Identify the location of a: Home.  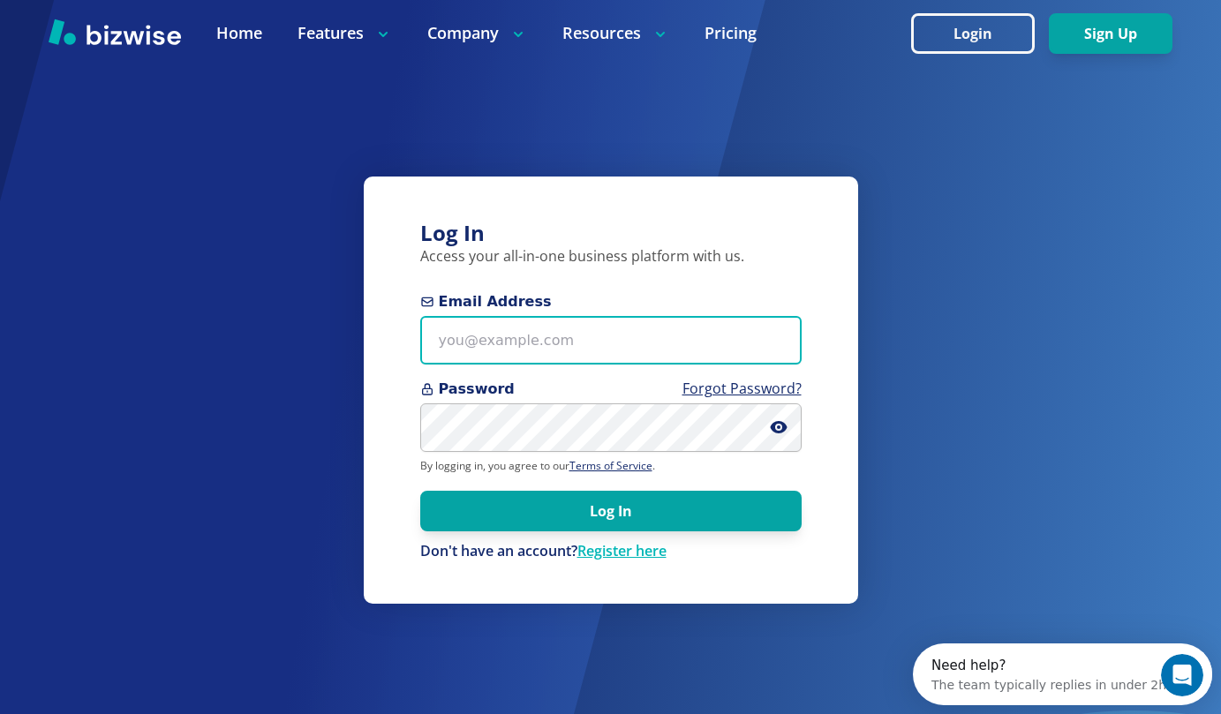
(239, 33).